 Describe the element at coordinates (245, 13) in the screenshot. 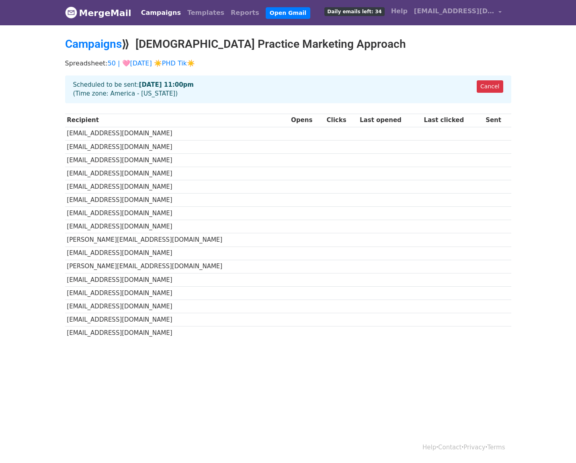

I see `a: Reports` at that location.